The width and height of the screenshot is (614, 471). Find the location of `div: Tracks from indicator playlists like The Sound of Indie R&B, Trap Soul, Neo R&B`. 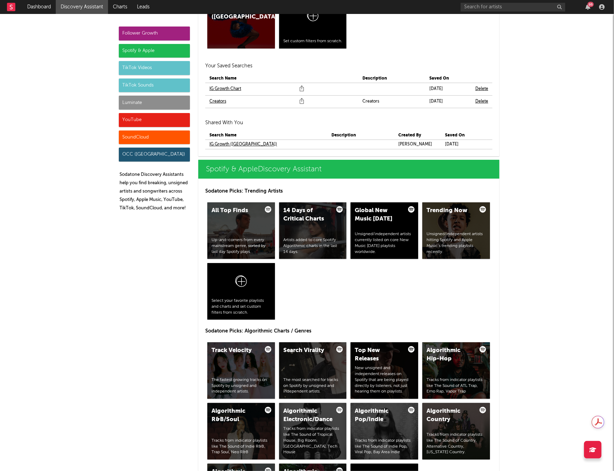

div: Tracks from indicator playlists like The Sound of Indie R&B, Trap Soul, Neo R&B is located at coordinates (241, 446).